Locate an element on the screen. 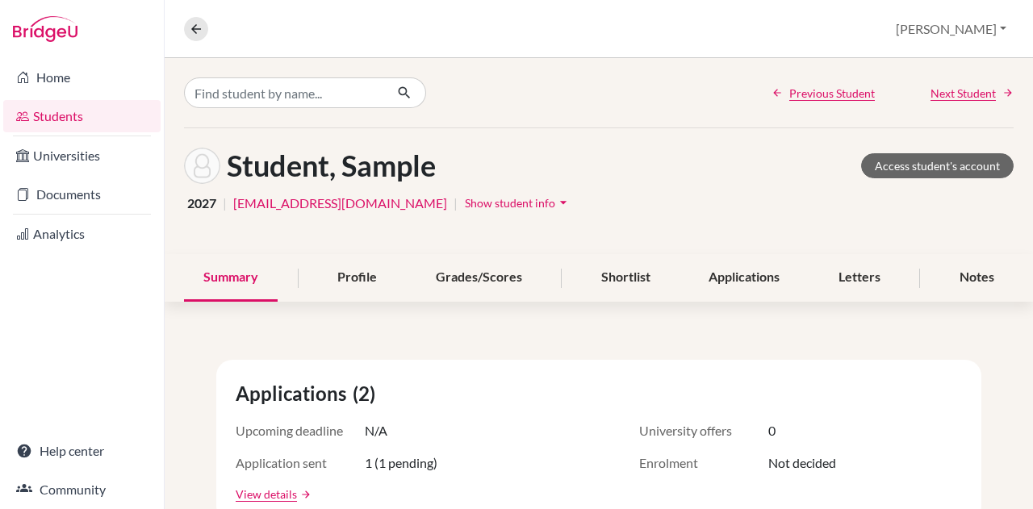 The image size is (1033, 509). a: Previous Student is located at coordinates (824, 93).